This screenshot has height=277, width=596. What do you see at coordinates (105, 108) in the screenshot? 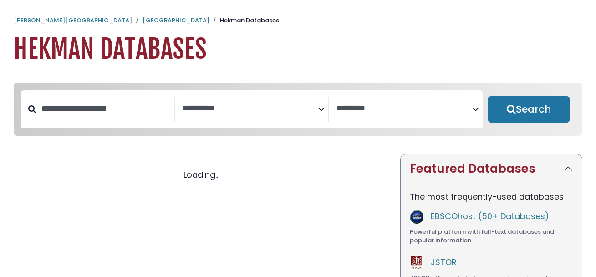
I see `input: Search database by title or keyword` at bounding box center [105, 108].